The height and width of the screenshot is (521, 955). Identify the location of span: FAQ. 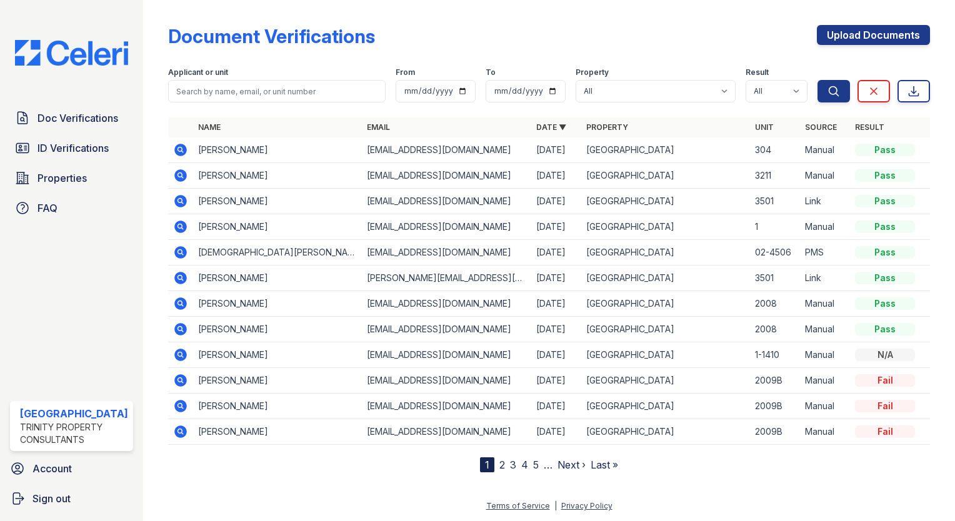
(48, 208).